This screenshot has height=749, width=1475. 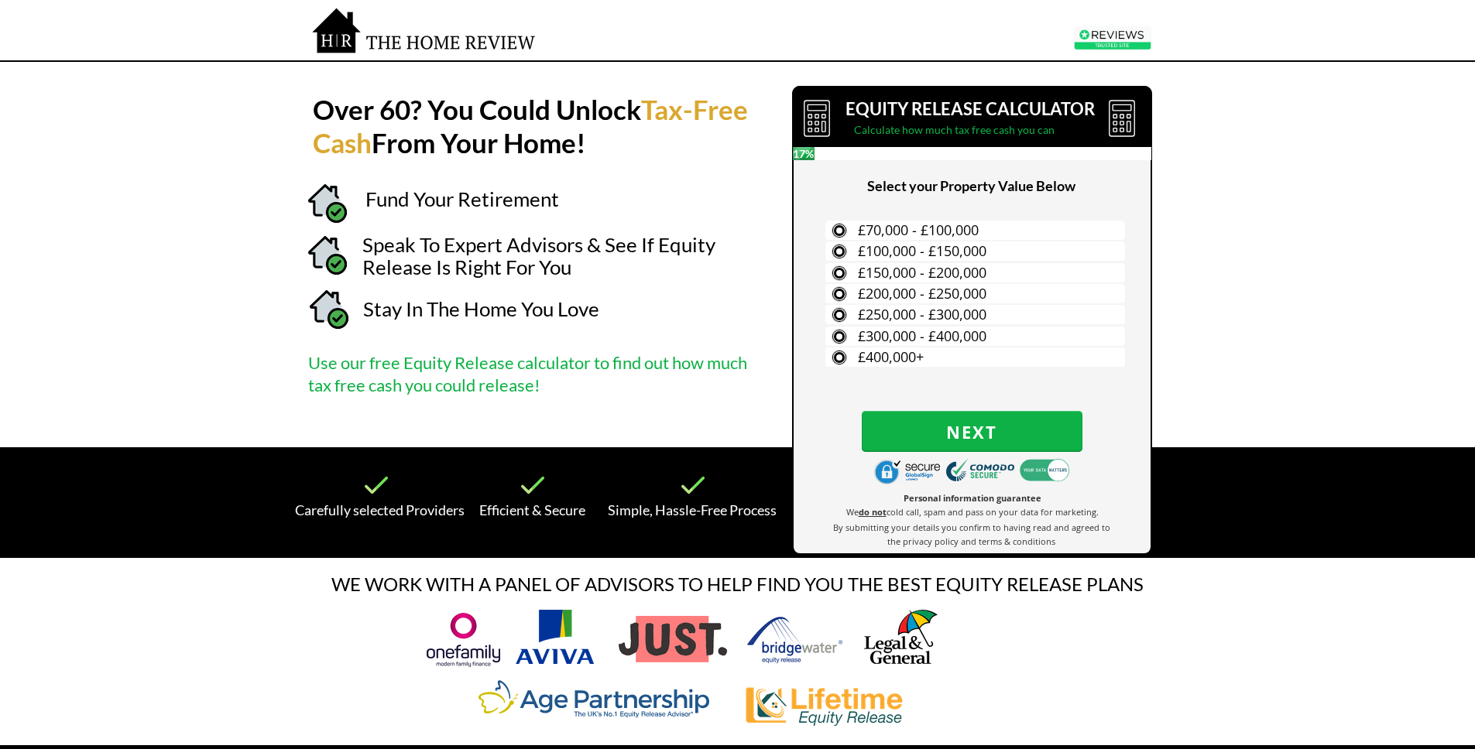 I want to click on button: Next, so click(x=972, y=431).